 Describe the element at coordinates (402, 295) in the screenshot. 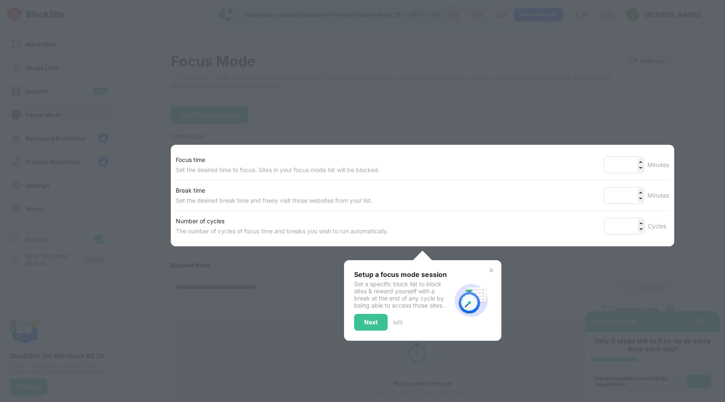

I see `div: Set a specific block list to block sites & reward yourself with a break at the end of any cycle b...` at that location.